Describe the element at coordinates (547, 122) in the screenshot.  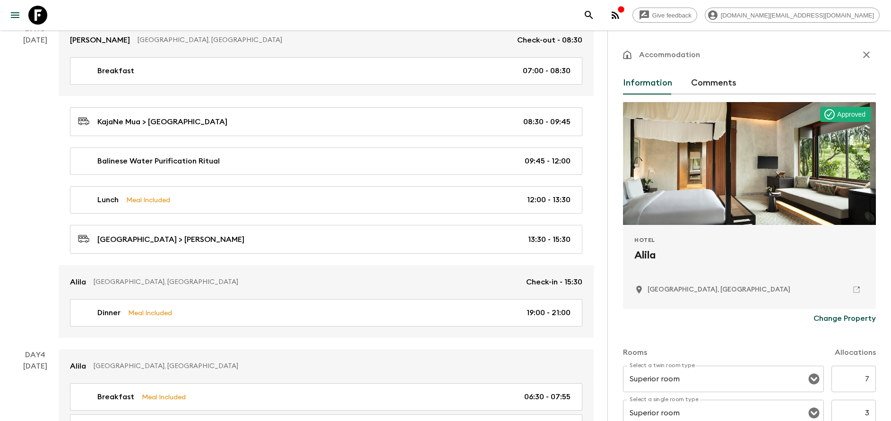
I see `p: 08:30 - 09:45` at that location.